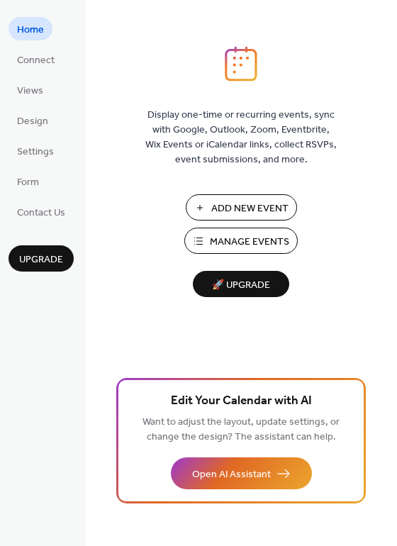 This screenshot has width=397, height=546. What do you see at coordinates (250, 242) in the screenshot?
I see `span: Manage Events` at bounding box center [250, 242].